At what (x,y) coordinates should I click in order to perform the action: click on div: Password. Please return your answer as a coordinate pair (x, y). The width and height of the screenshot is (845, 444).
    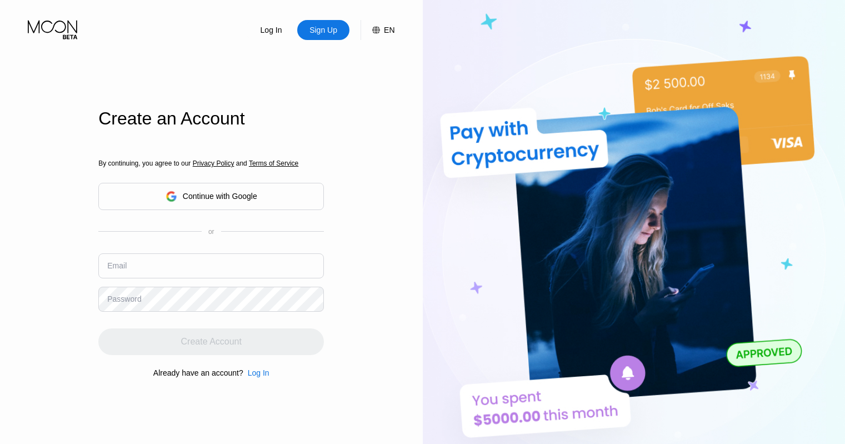
    Looking at the image, I should click on (124, 299).